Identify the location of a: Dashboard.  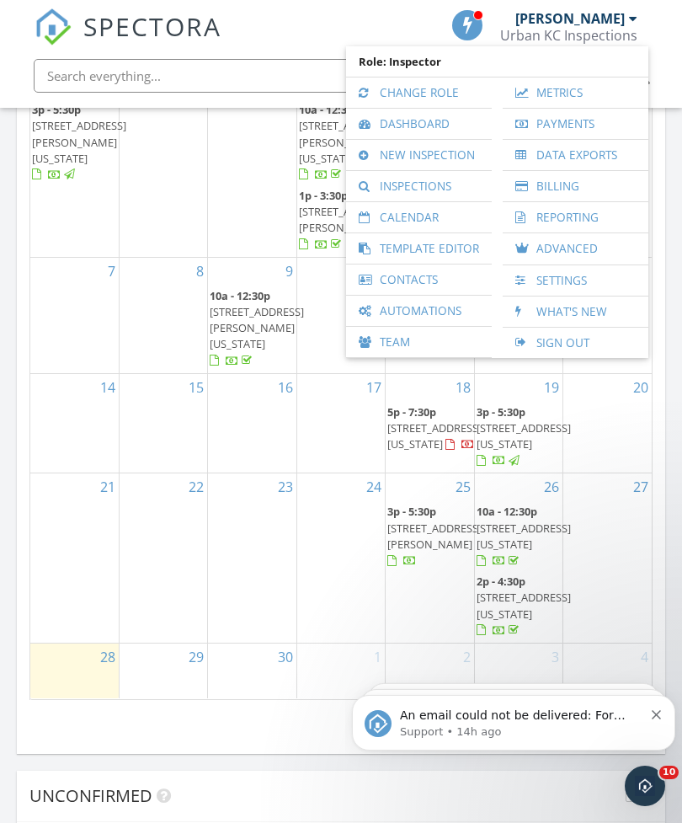
(419, 124).